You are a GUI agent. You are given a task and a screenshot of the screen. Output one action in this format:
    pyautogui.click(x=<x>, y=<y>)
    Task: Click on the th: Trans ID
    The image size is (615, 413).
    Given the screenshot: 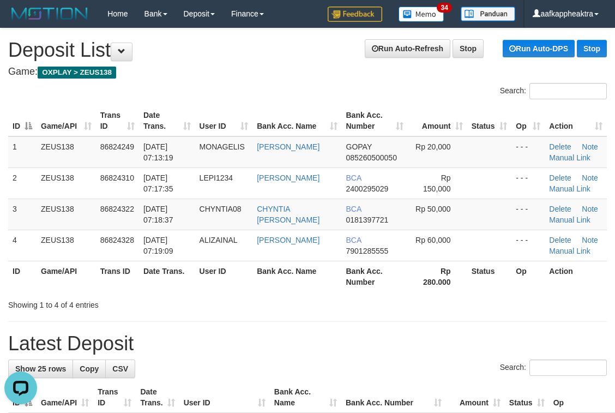 What is the action you would take?
    pyautogui.click(x=117, y=276)
    